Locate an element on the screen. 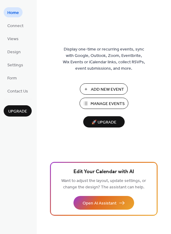 The height and width of the screenshot is (234, 171). a: Settings is located at coordinates (15, 65).